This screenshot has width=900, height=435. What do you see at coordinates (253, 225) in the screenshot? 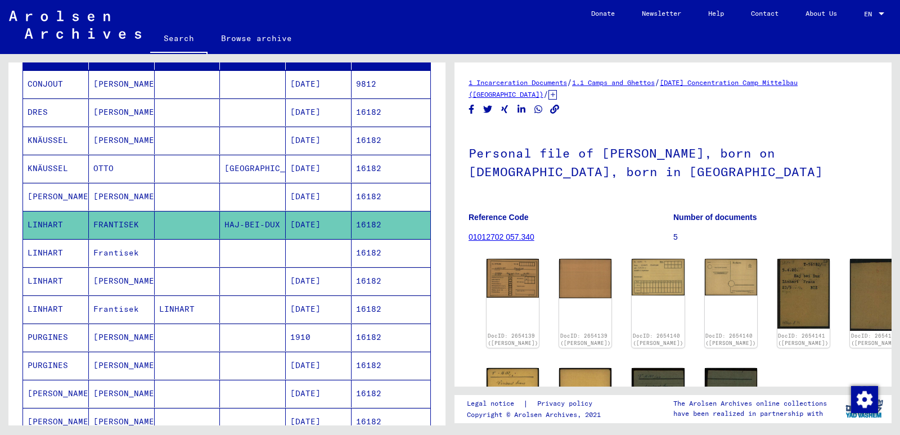
I see `mat-cell: HAJ-BEI-DUX` at bounding box center [253, 225].